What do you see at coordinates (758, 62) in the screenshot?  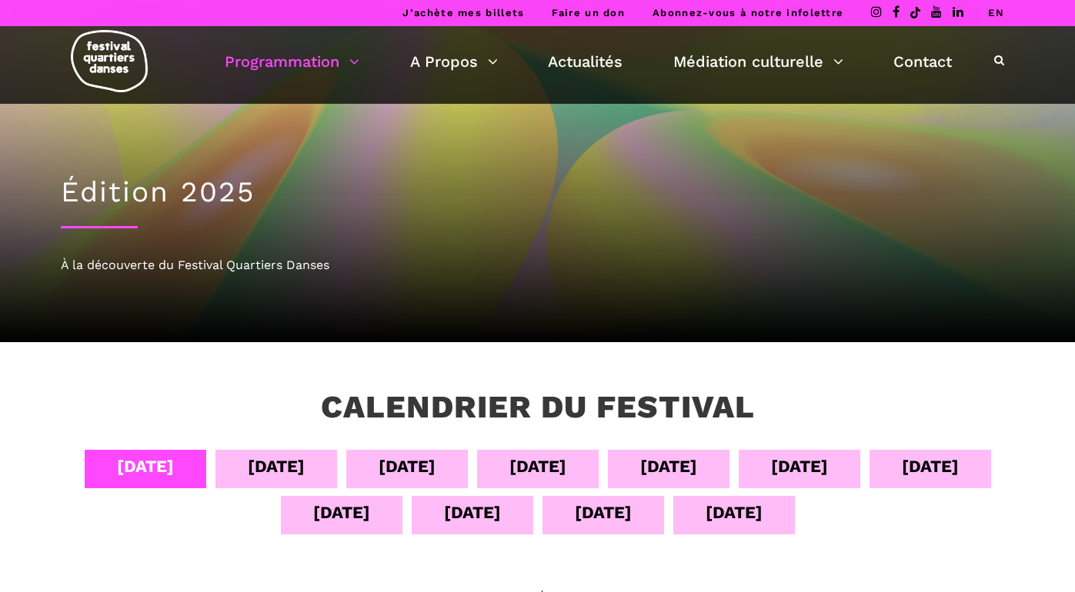 I see `a: Médiation culturelle` at bounding box center [758, 62].